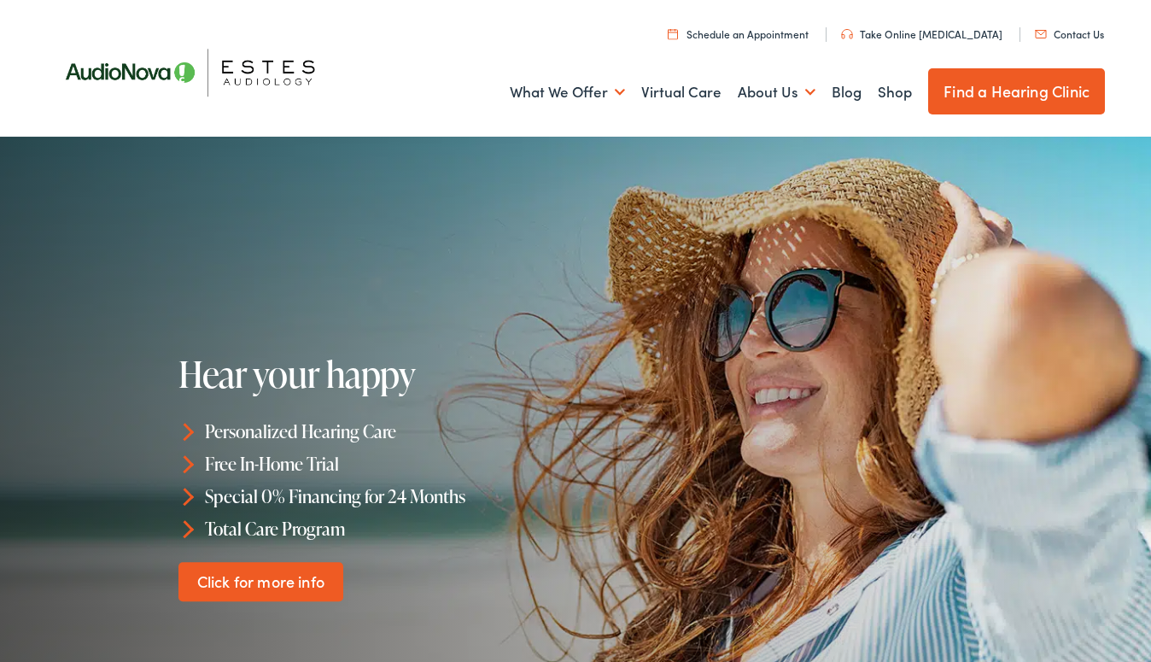 This screenshot has width=1151, height=662. Describe the element at coordinates (567, 92) in the screenshot. I see `a: What We Offer` at that location.